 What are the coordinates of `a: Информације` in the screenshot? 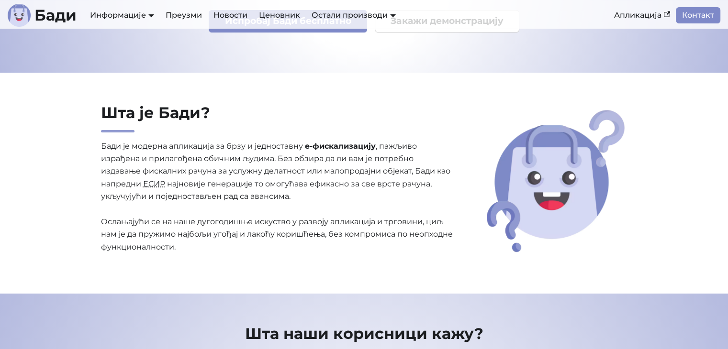 It's located at (122, 15).